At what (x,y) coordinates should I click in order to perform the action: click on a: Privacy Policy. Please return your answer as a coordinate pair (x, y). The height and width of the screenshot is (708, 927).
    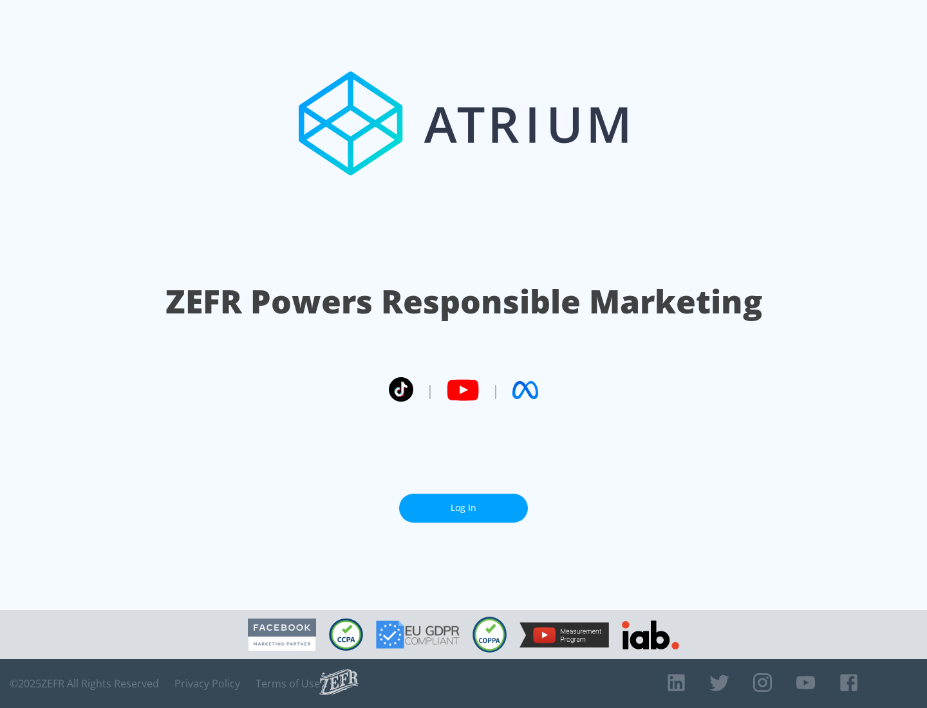
    Looking at the image, I should click on (207, 683).